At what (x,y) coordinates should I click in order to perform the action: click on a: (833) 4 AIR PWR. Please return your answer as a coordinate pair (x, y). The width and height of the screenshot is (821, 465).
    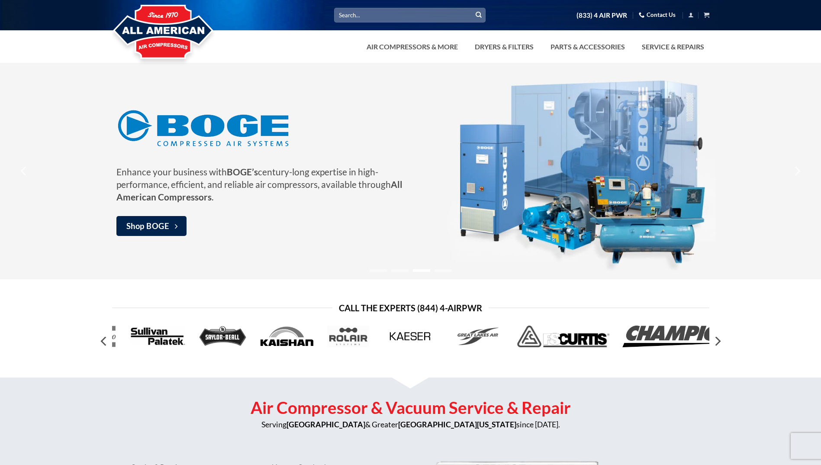
    Looking at the image, I should click on (601, 15).